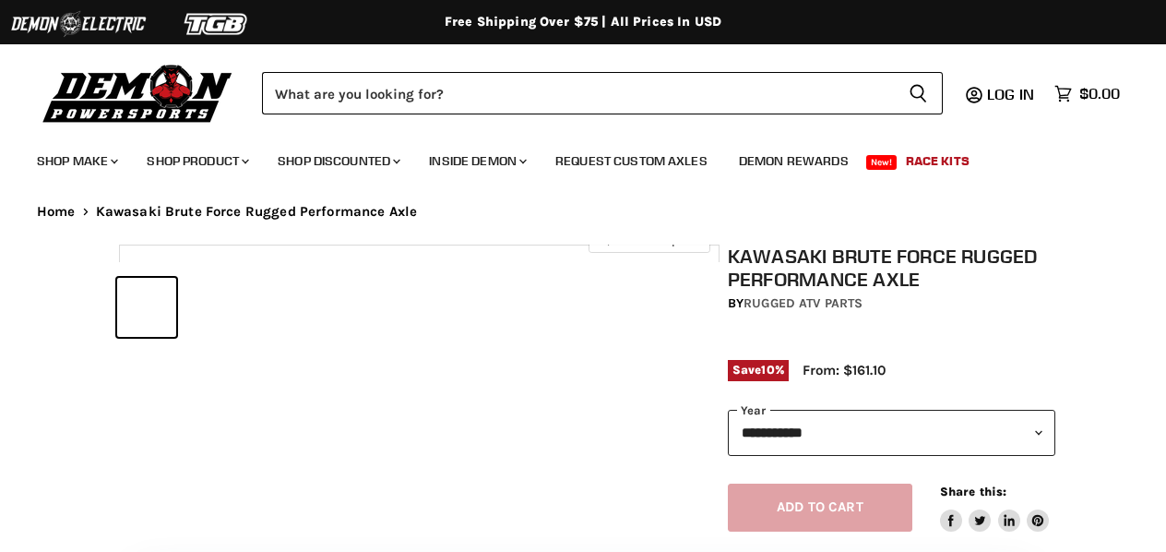 The width and height of the screenshot is (1166, 552). Describe the element at coordinates (76, 160) in the screenshot. I see `a: Shop Make` at that location.